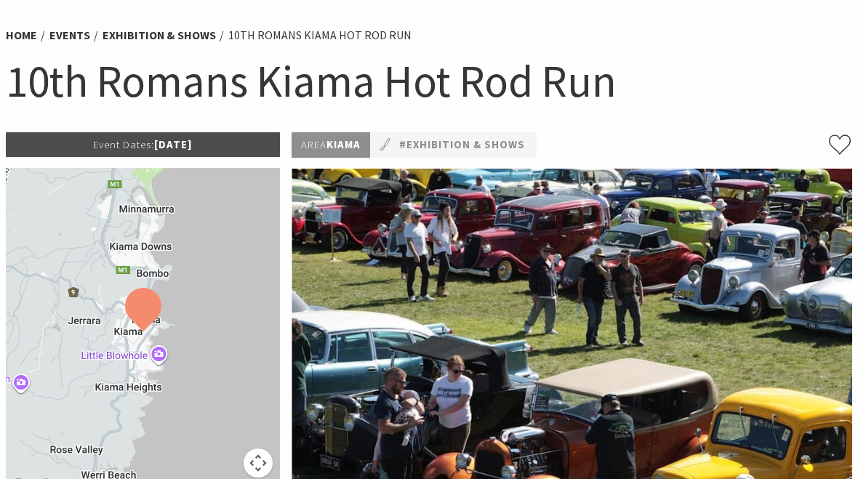 The height and width of the screenshot is (479, 858). What do you see at coordinates (21, 35) in the screenshot?
I see `a: Home` at bounding box center [21, 35].